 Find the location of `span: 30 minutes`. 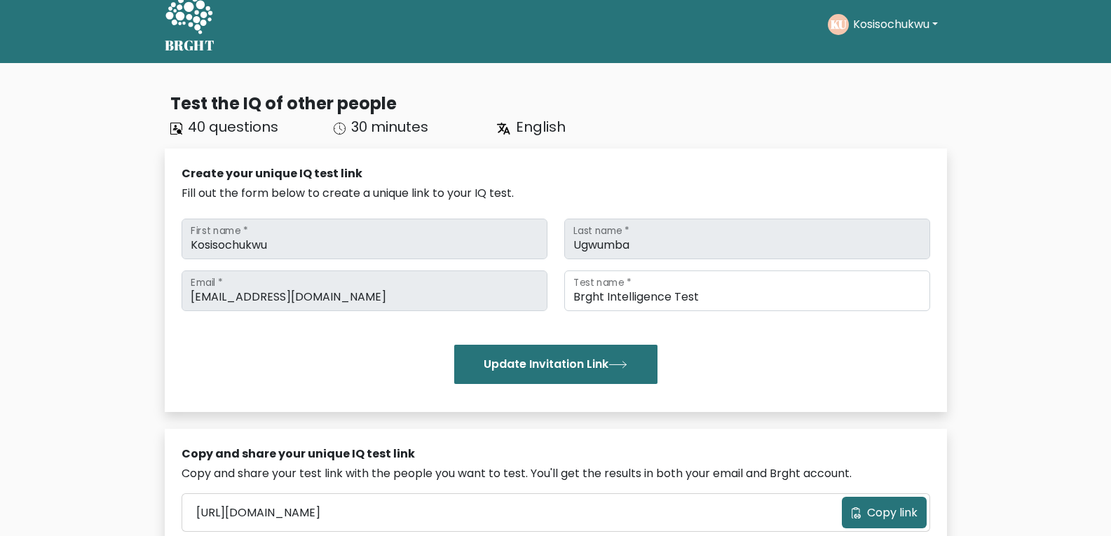

span: 30 minutes is located at coordinates (390, 127).